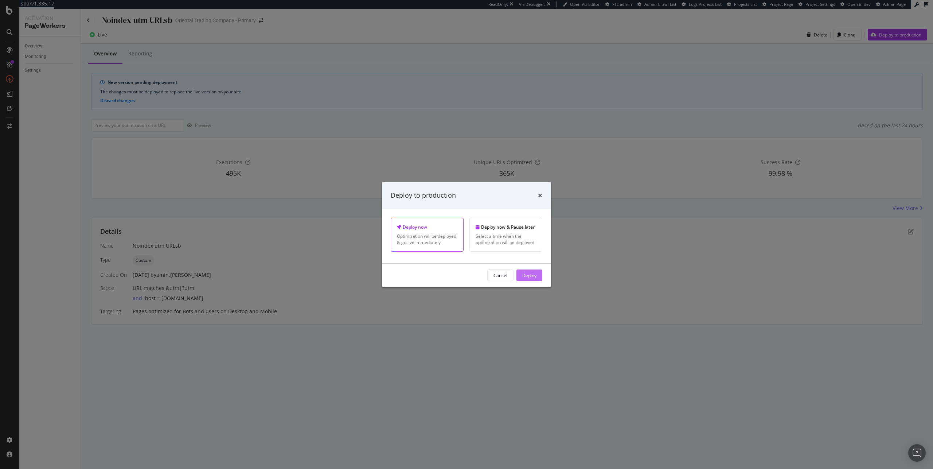 This screenshot has width=933, height=469. I want to click on div: Cancel, so click(501, 275).